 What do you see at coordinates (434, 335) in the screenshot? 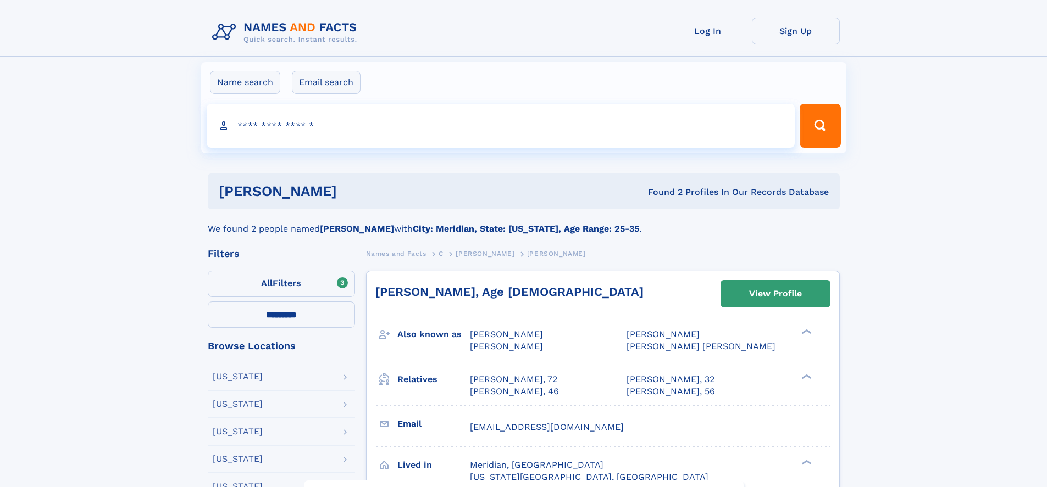
I see `h3: Also known as` at bounding box center [434, 335].